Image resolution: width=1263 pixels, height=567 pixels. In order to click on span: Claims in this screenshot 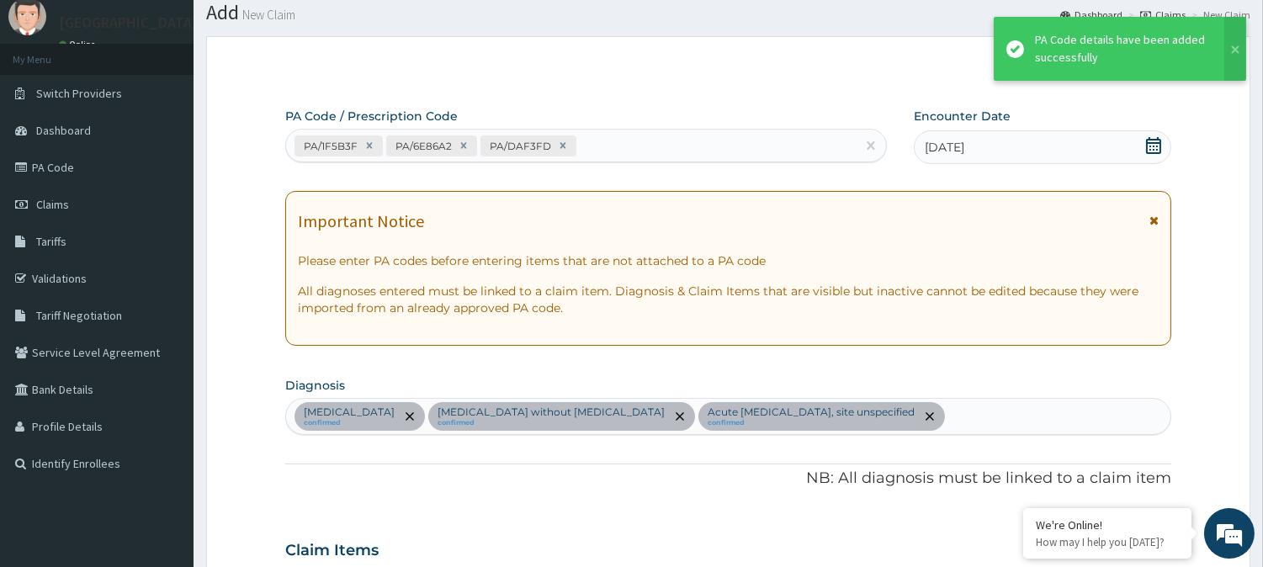, I will do `click(52, 205)`.